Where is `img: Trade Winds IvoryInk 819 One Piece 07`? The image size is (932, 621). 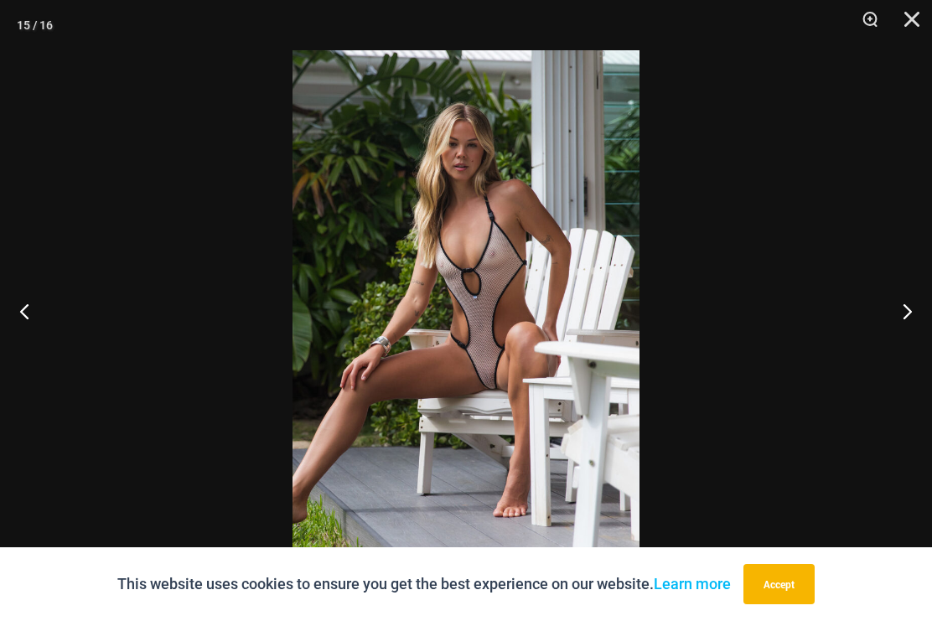
img: Trade Winds IvoryInk 819 One Piece 07 is located at coordinates (466, 310).